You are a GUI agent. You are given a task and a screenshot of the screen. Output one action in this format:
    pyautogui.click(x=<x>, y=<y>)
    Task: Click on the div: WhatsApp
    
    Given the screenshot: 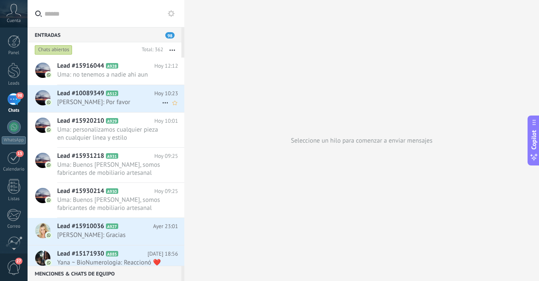 What is the action you would take?
    pyautogui.click(x=14, y=140)
    